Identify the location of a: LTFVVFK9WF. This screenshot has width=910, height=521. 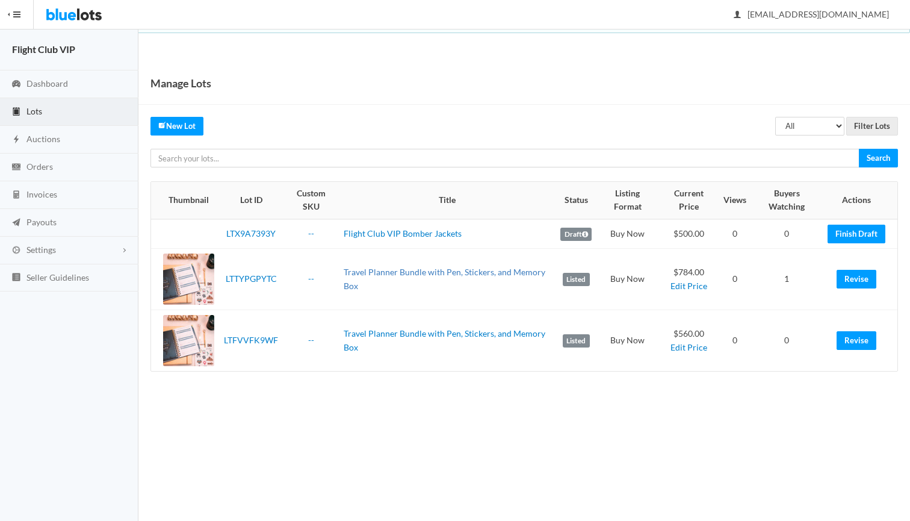
(251, 340).